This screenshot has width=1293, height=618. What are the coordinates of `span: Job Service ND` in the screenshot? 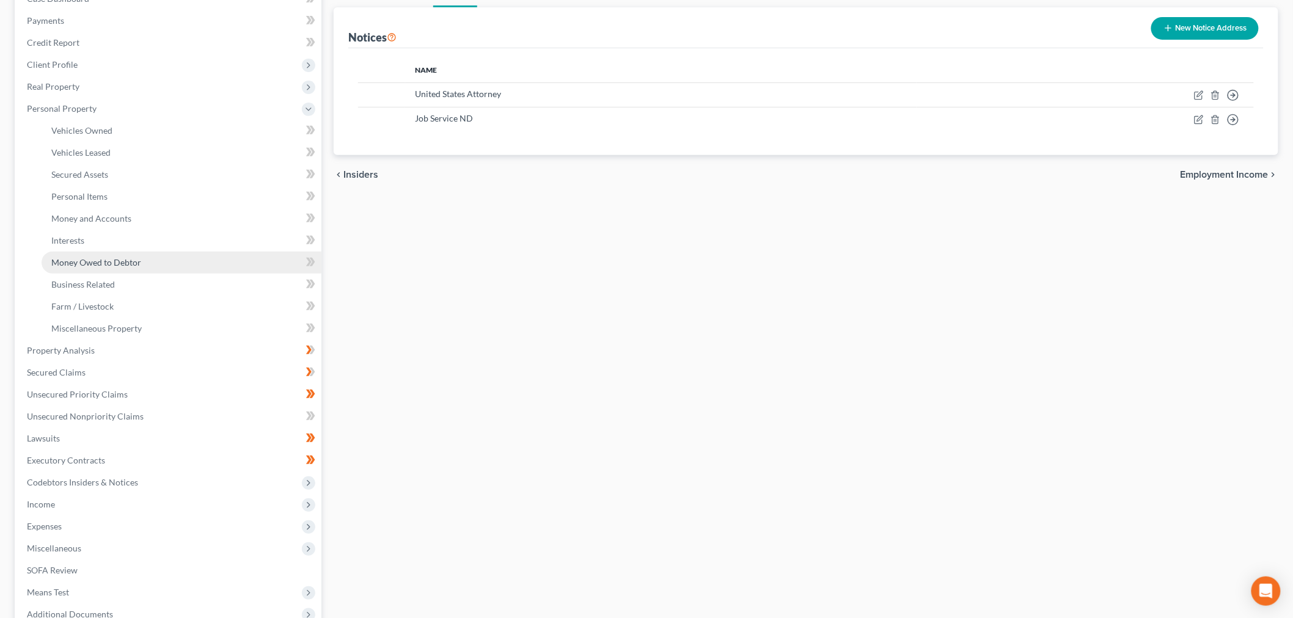 It's located at (443, 118).